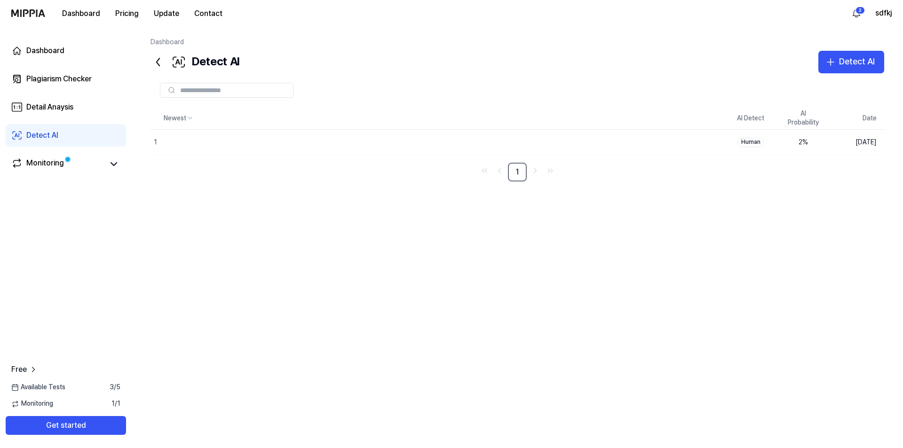 This screenshot has width=903, height=448. I want to click on div: Plagiarism Checker, so click(59, 79).